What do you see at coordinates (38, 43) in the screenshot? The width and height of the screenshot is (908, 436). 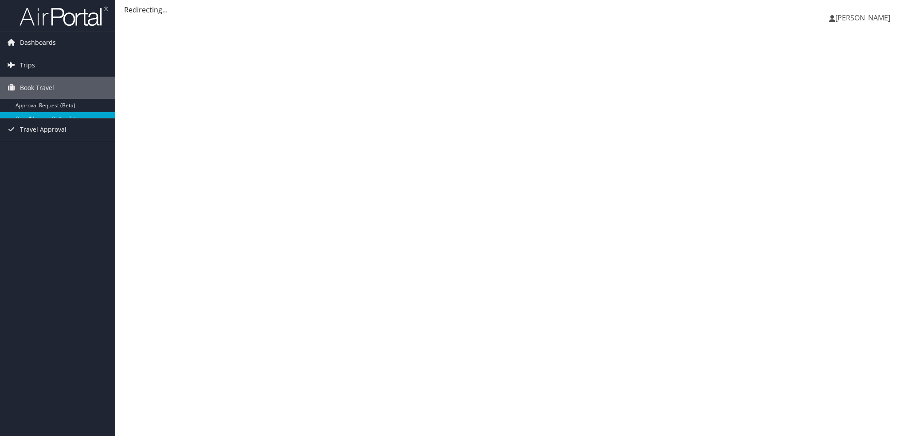 I see `span: Dashboards` at bounding box center [38, 43].